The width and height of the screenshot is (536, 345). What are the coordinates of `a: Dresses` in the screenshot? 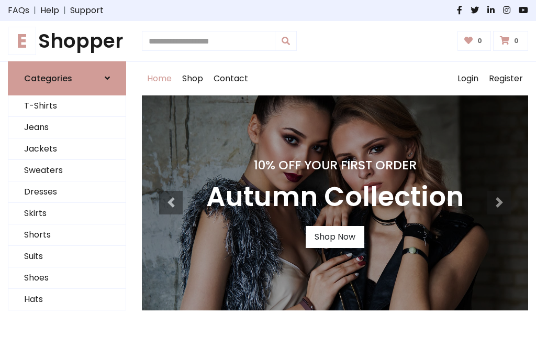 It's located at (67, 192).